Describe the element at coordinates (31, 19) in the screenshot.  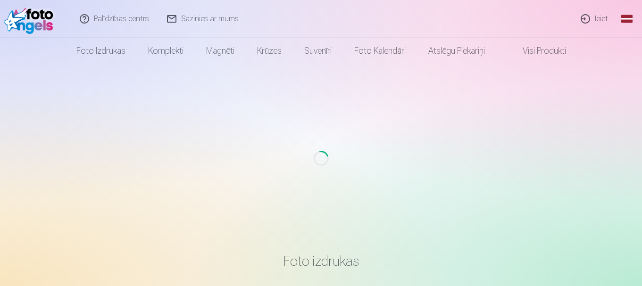
I see `img: /fa1` at that location.